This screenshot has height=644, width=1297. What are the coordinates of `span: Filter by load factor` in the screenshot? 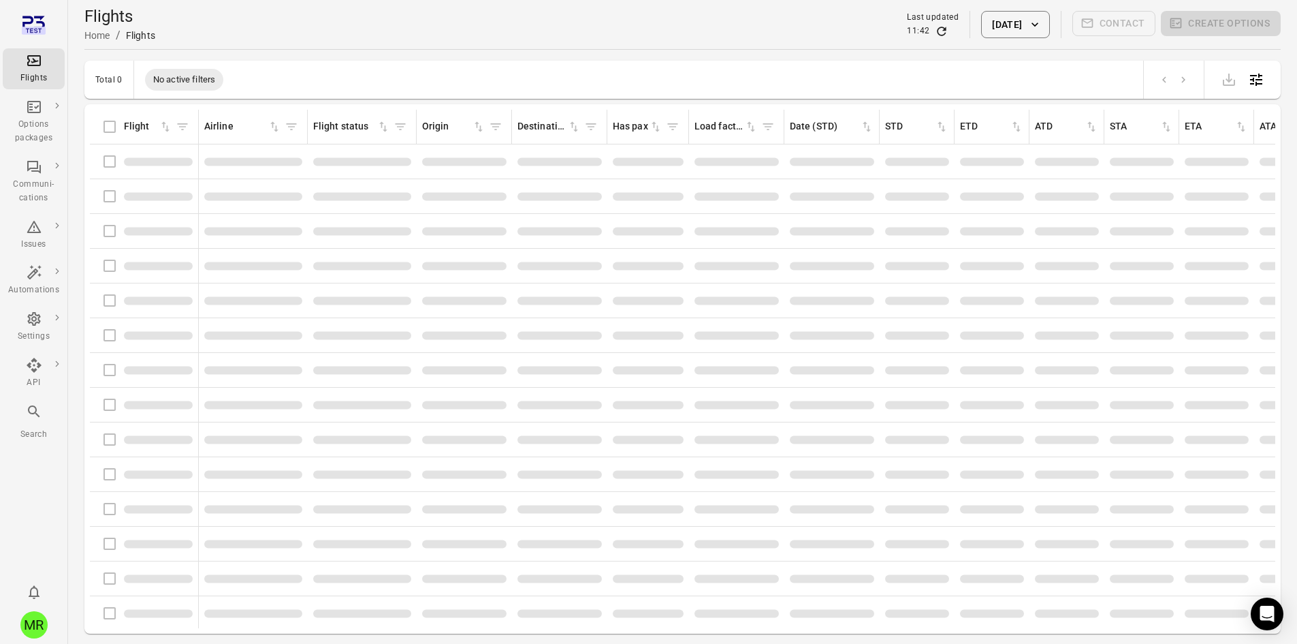 It's located at (768, 127).